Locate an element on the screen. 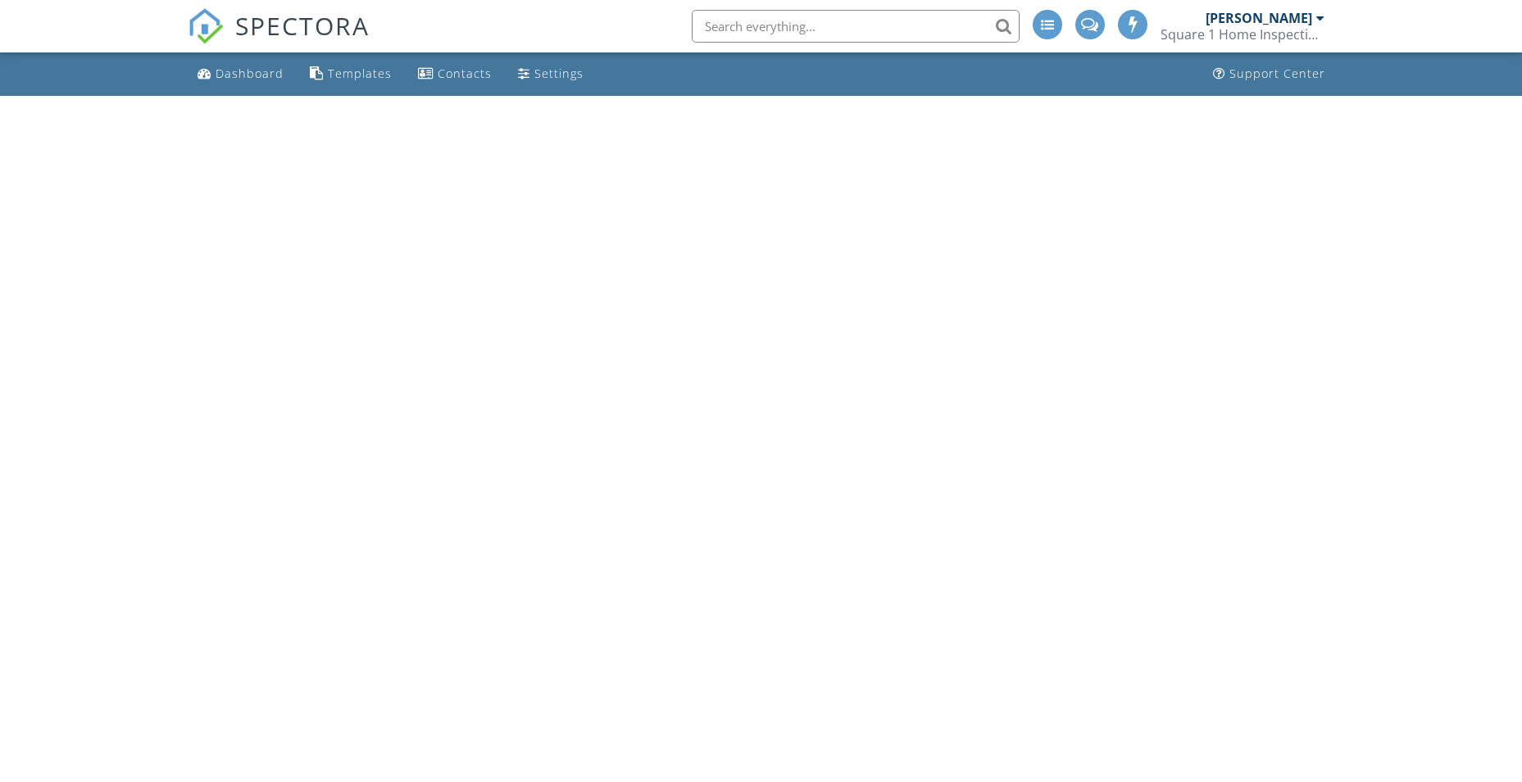  div: Settings is located at coordinates (559, 73).